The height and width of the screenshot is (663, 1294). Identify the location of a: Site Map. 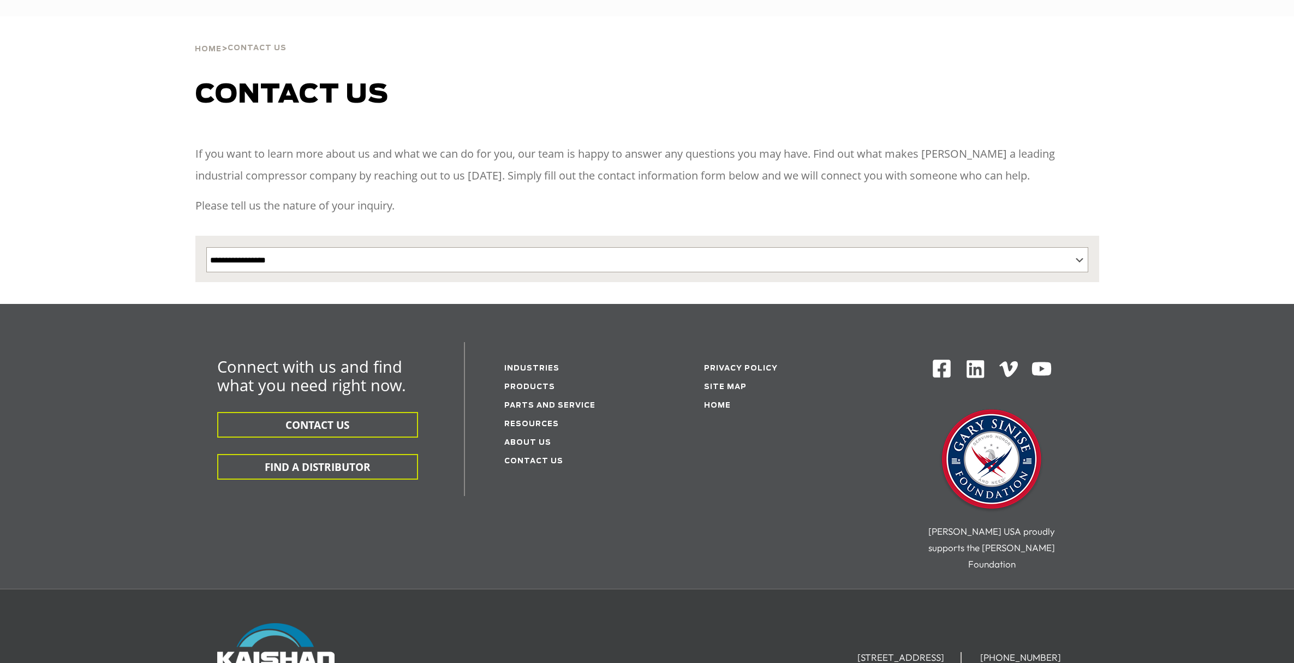
(725, 387).